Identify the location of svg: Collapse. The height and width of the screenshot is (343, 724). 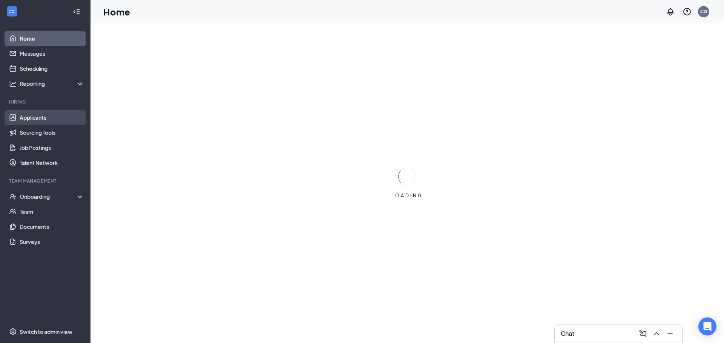
(77, 12).